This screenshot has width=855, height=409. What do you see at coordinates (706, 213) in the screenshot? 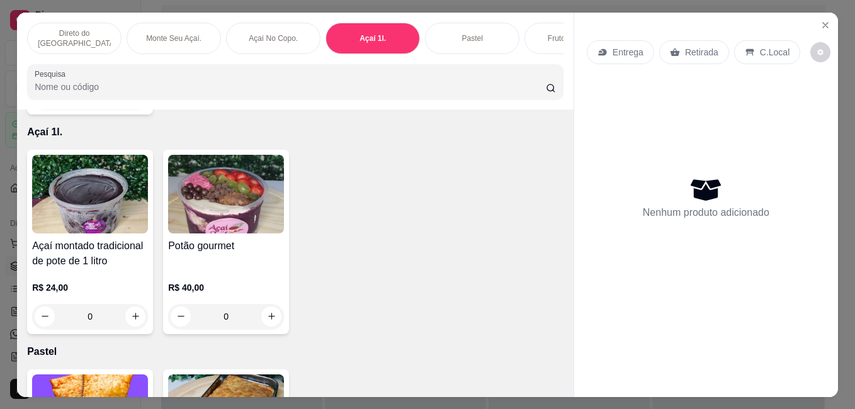
I see `p: Nenhum produto adicionado` at bounding box center [706, 213].